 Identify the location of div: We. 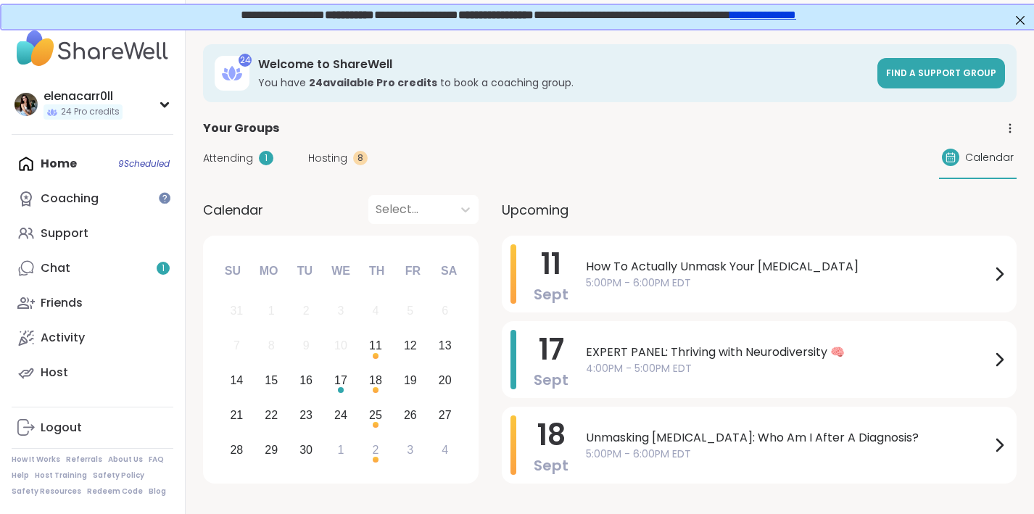
(341, 271).